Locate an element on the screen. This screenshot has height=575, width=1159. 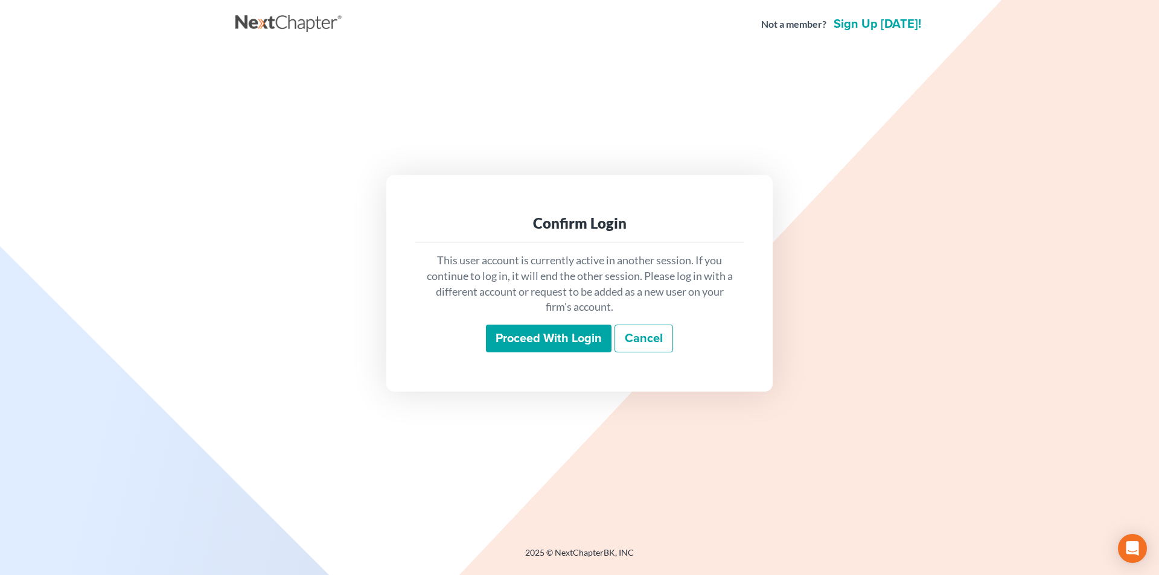
div: Open Intercom Messenger is located at coordinates (1132, 549).